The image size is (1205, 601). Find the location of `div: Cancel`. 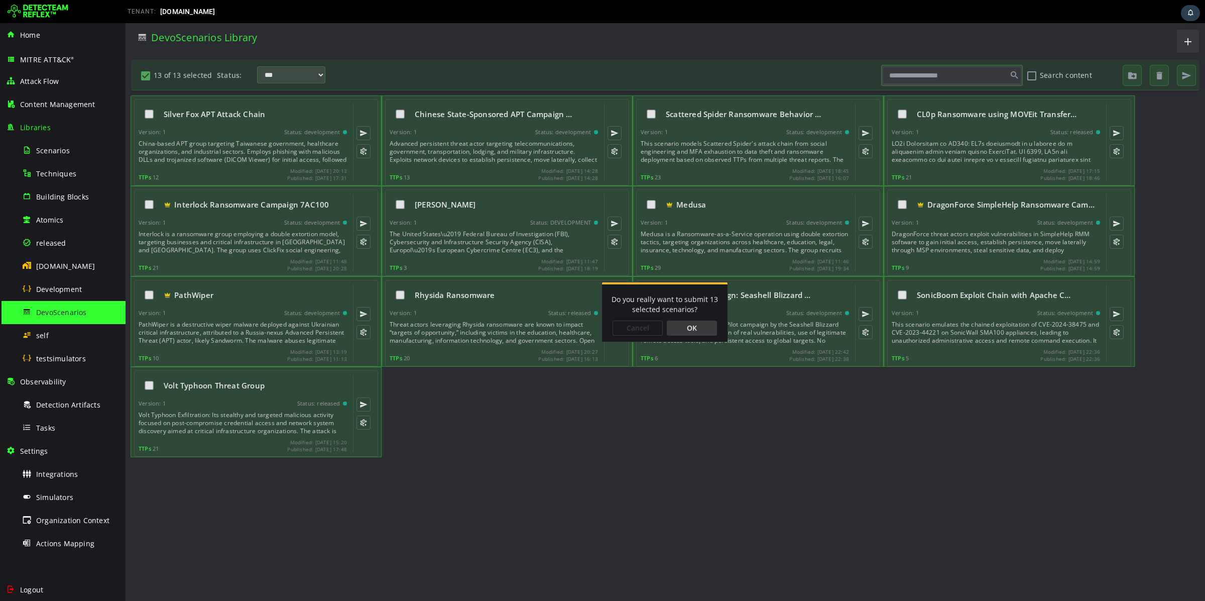

div: Cancel is located at coordinates (512, 305).